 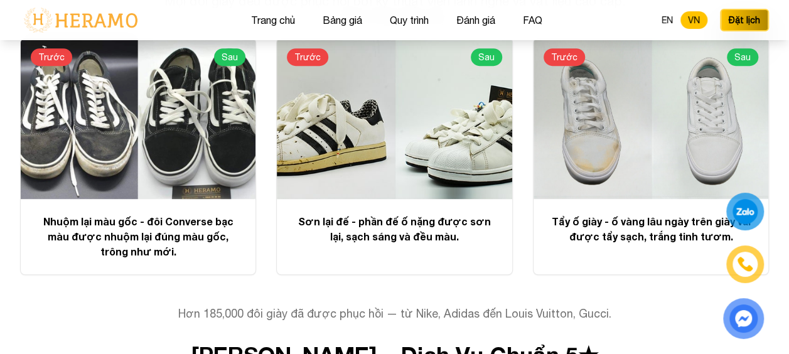 What do you see at coordinates (394, 314) in the screenshot?
I see `p: Hơn 185,000 đôi giày đã được phục hồi — từ Nike, Adidas đến Louis Vuitton, Gucci.` at bounding box center [394, 314].